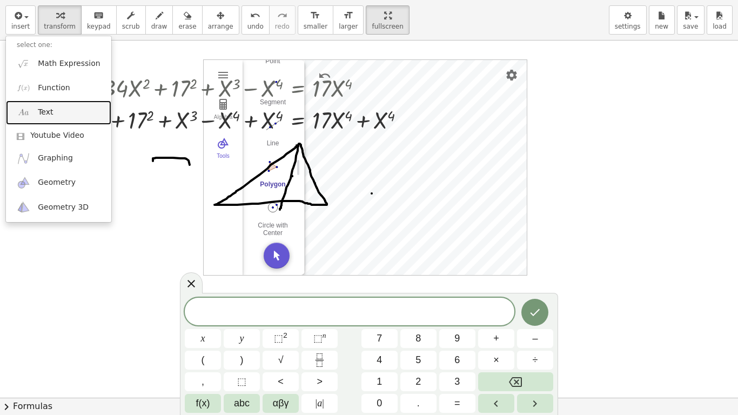 The height and width of the screenshot is (415, 738). What do you see at coordinates (719, 20) in the screenshot?
I see `button: load` at bounding box center [719, 20].